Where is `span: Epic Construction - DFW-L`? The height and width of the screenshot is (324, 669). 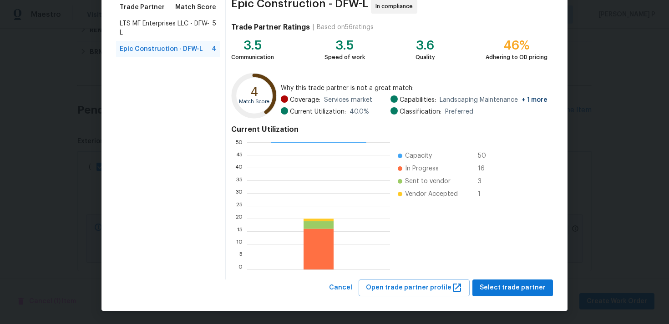 span: Epic Construction - DFW-L is located at coordinates (161, 49).